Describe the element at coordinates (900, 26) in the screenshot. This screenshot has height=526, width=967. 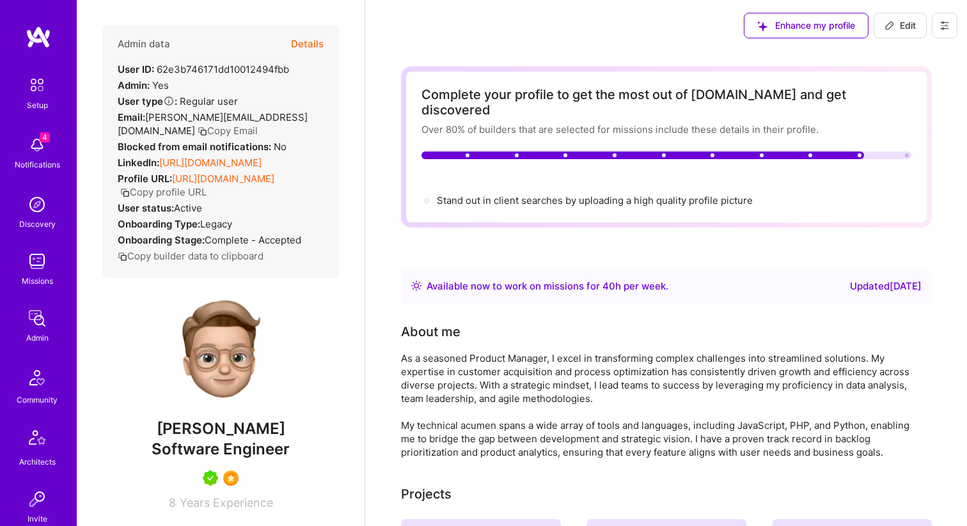
I see `span: Edit` at that location.